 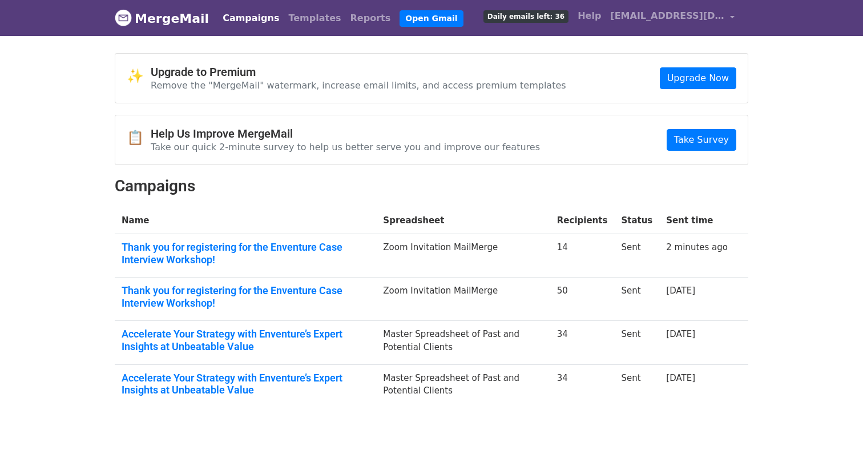 I want to click on h2: Campaigns, so click(x=431, y=186).